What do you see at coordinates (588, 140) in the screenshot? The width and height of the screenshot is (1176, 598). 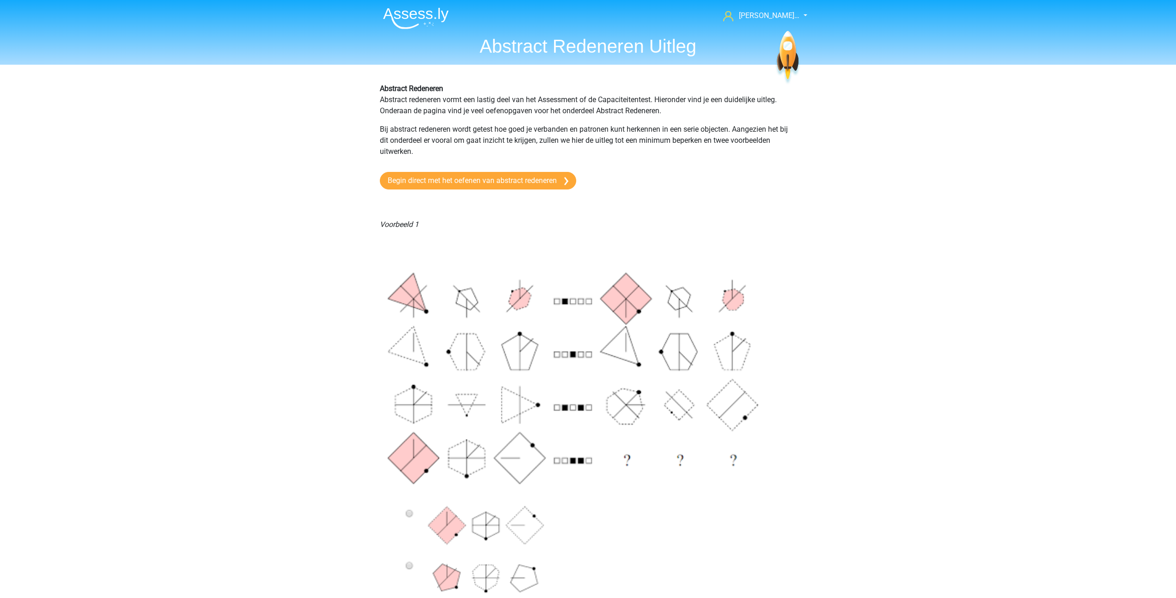 I see `p: Bij abstract redeneren wordt getest hoe goed je verbanden en patronen kunt herkennen in een serie...` at bounding box center [588, 140].